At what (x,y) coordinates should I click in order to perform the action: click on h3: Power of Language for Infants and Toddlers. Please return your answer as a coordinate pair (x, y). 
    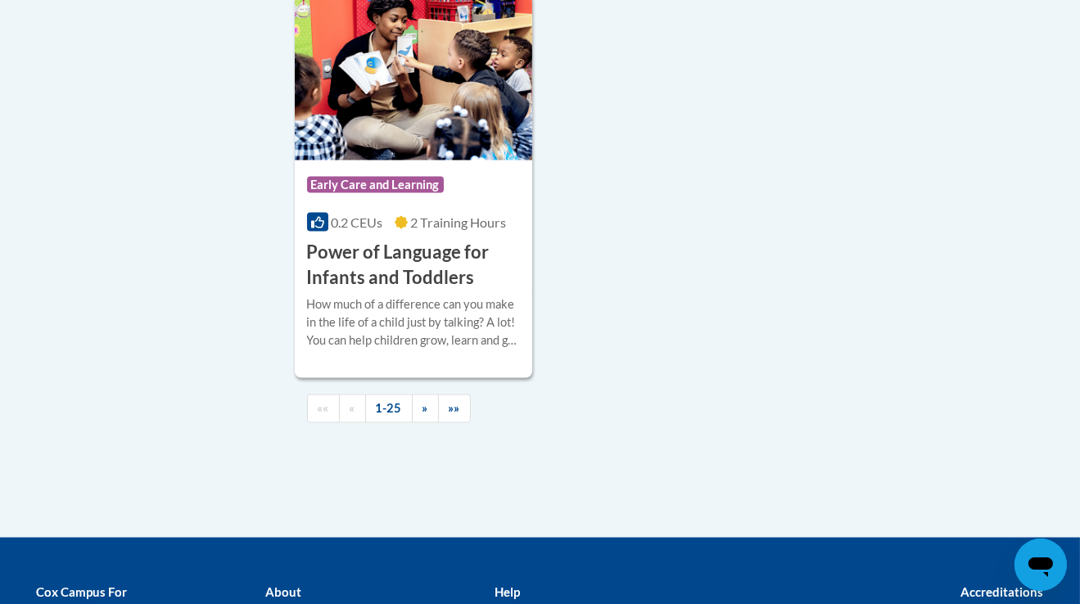
    Looking at the image, I should click on (413, 265).